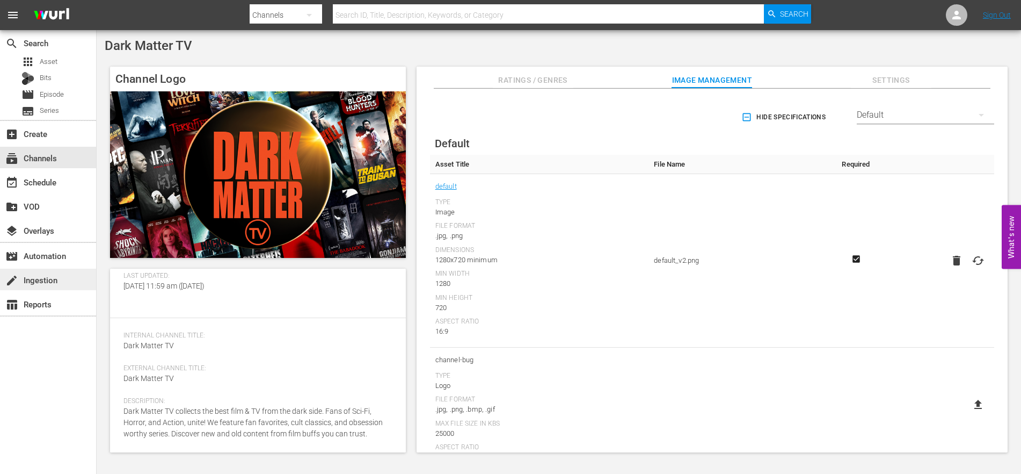 This screenshot has height=474, width=1021. I want to click on span: Dark Matter TV collects the best film & TV from the dark side. Fans of Sci-Fi, Horror, and Action..., so click(253, 422).